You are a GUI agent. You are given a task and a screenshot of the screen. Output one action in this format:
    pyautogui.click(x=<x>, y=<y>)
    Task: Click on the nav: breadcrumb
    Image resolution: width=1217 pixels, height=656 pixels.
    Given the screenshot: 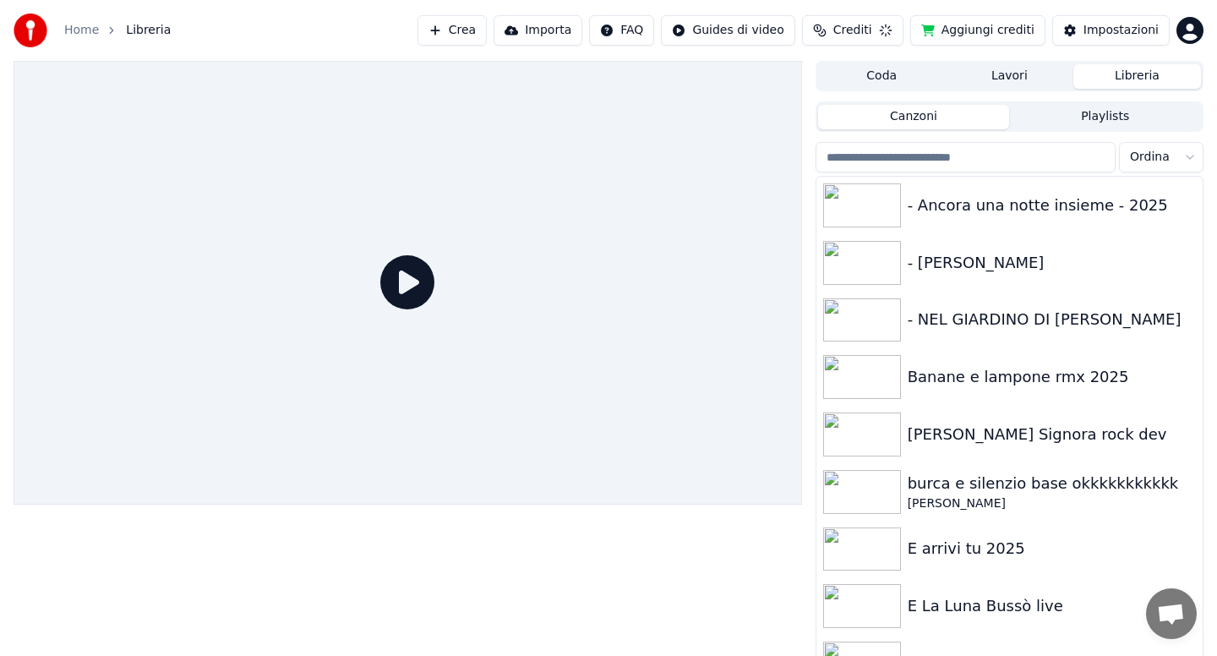 What is the action you would take?
    pyautogui.click(x=117, y=30)
    